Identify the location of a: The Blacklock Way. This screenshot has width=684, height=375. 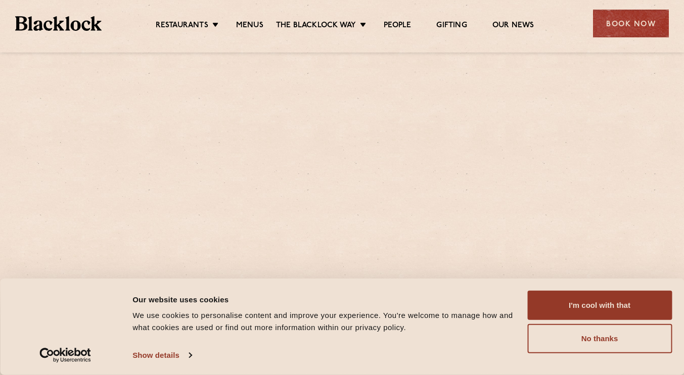
(316, 26).